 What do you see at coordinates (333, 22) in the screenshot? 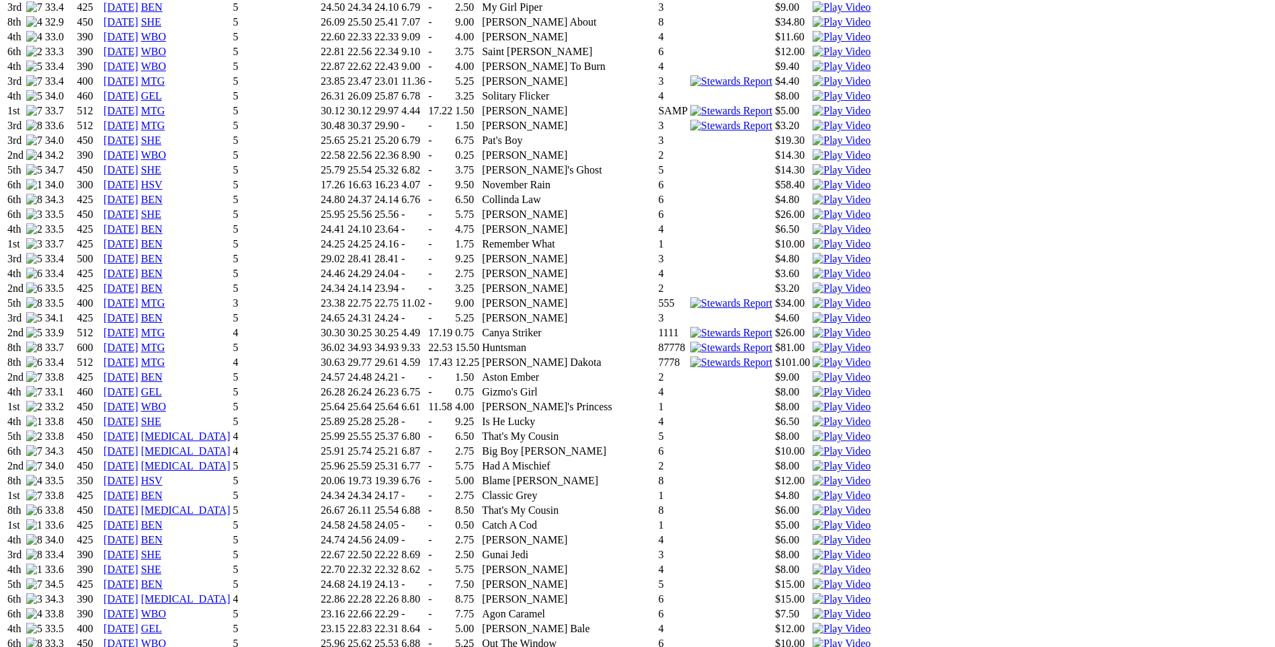
I see `td: 26.09` at bounding box center [333, 22].